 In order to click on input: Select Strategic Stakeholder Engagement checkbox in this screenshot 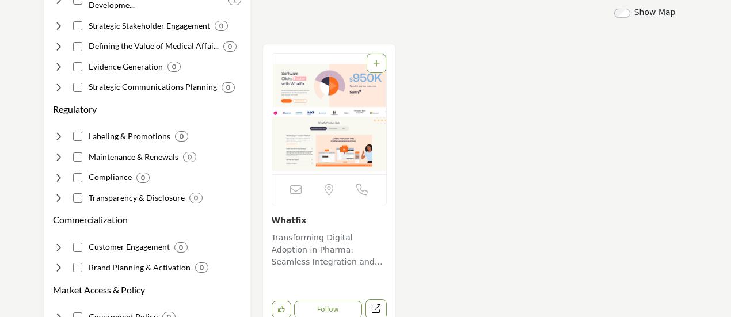, I will do `click(78, 26)`.